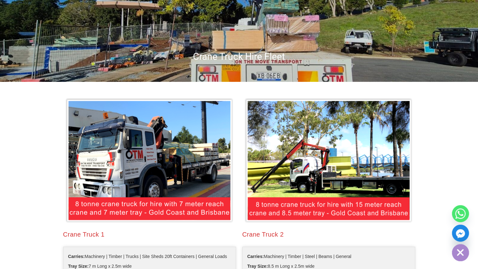 The image size is (478, 269). Describe the element at coordinates (460, 233) in the screenshot. I see `a: Facebook_Messenger` at that location.